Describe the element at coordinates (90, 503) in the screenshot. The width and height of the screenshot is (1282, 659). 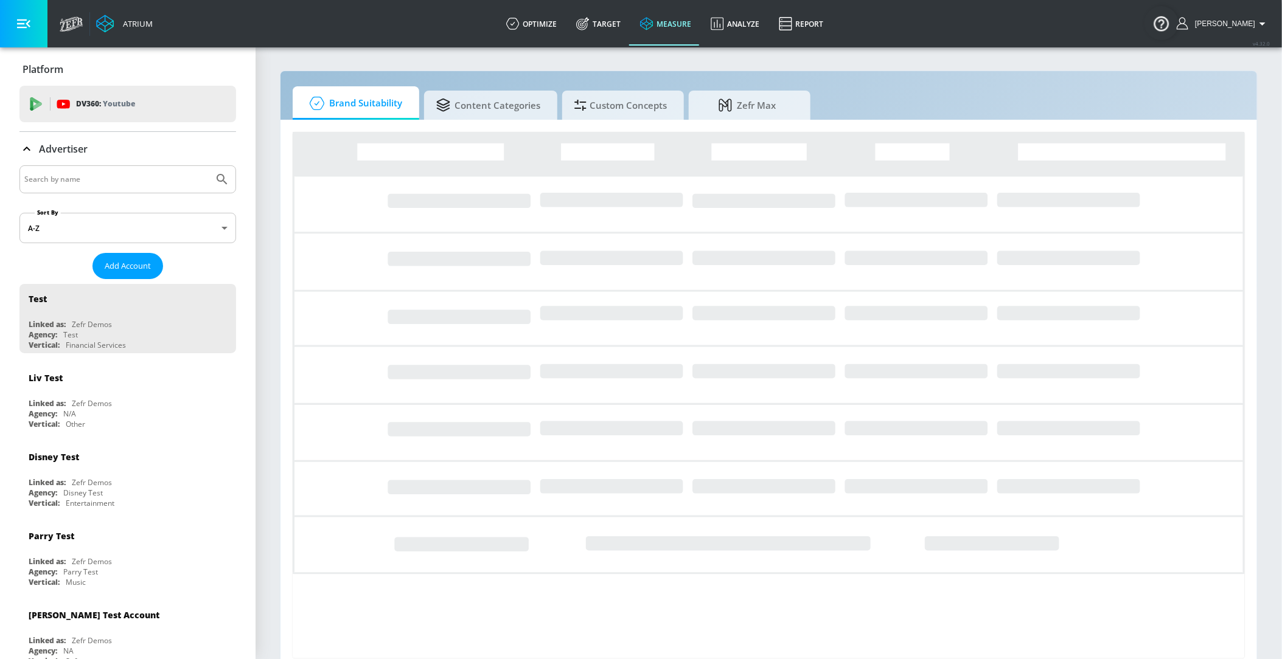
I see `div: Entertainment` at that location.